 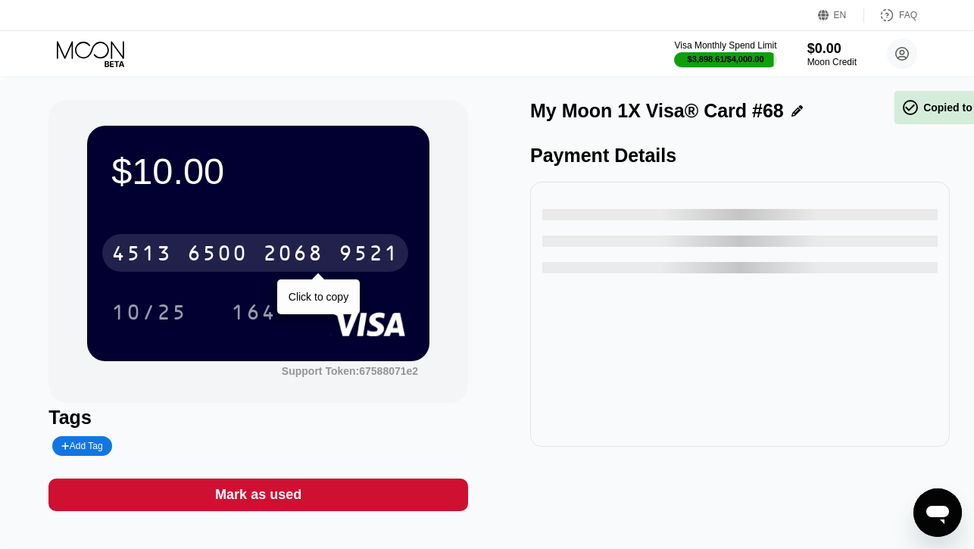 I want to click on div: 2068, so click(x=293, y=255).